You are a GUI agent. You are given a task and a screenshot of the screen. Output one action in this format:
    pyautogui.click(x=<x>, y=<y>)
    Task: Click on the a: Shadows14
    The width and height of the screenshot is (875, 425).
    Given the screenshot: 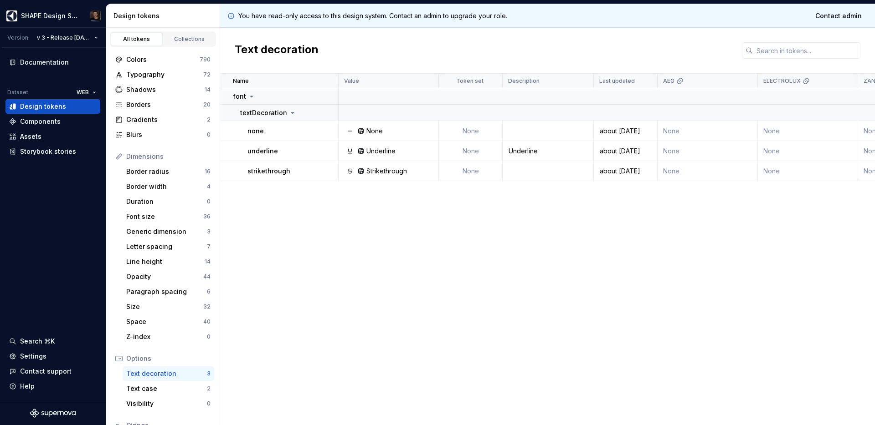 What is the action you would take?
    pyautogui.click(x=163, y=90)
    